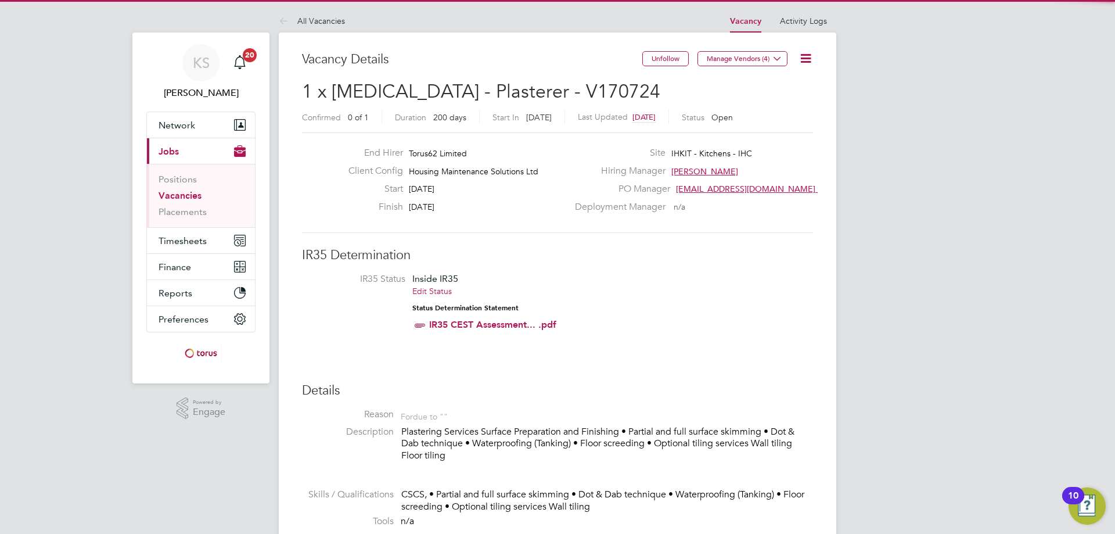 The image size is (1115, 534). I want to click on span: Powered by, so click(209, 402).